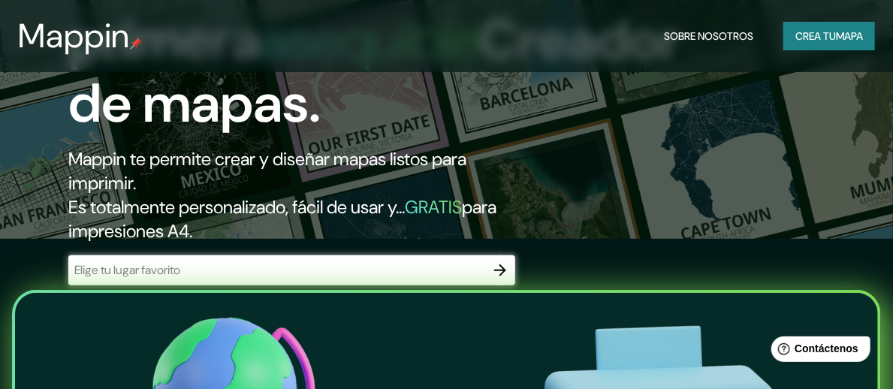  What do you see at coordinates (67, 18) in the screenshot?
I see `font: Contáctenos` at bounding box center [67, 18].